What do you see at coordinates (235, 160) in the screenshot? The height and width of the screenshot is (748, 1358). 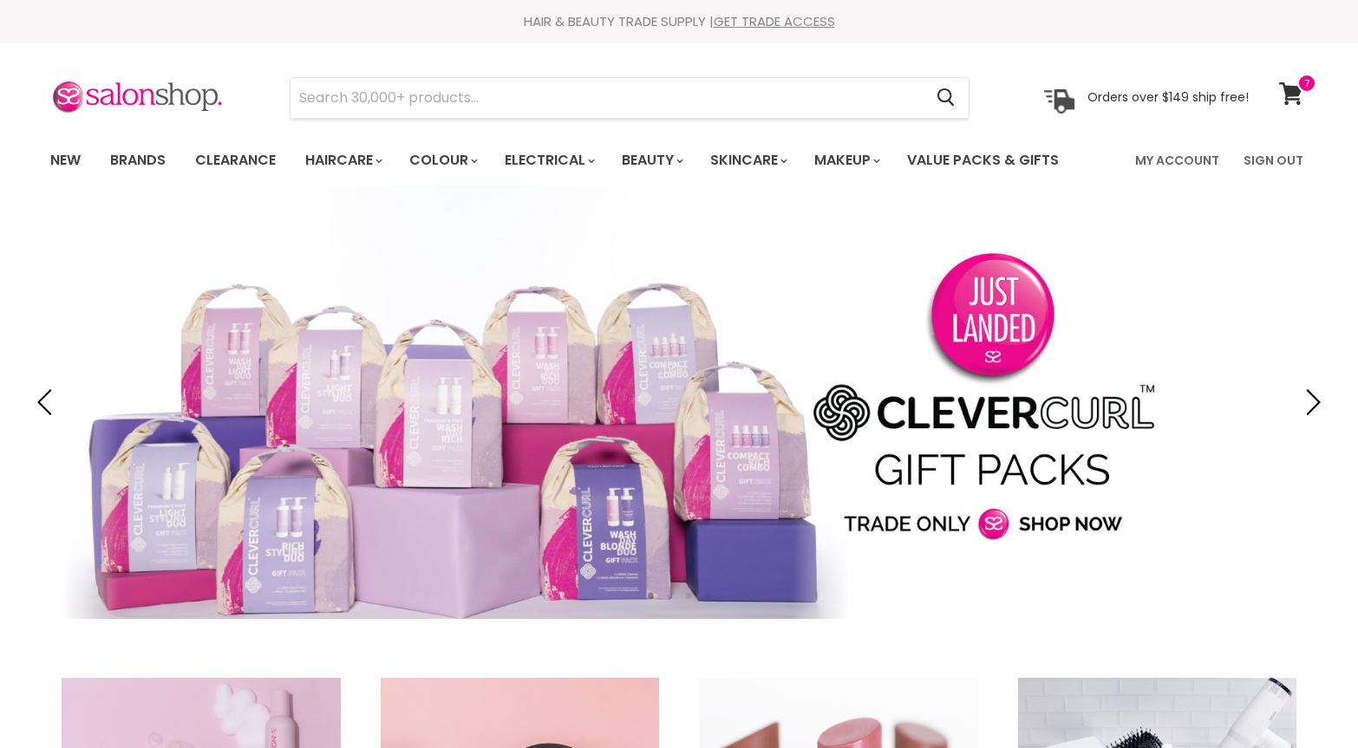 I see `a: Clearance` at bounding box center [235, 160].